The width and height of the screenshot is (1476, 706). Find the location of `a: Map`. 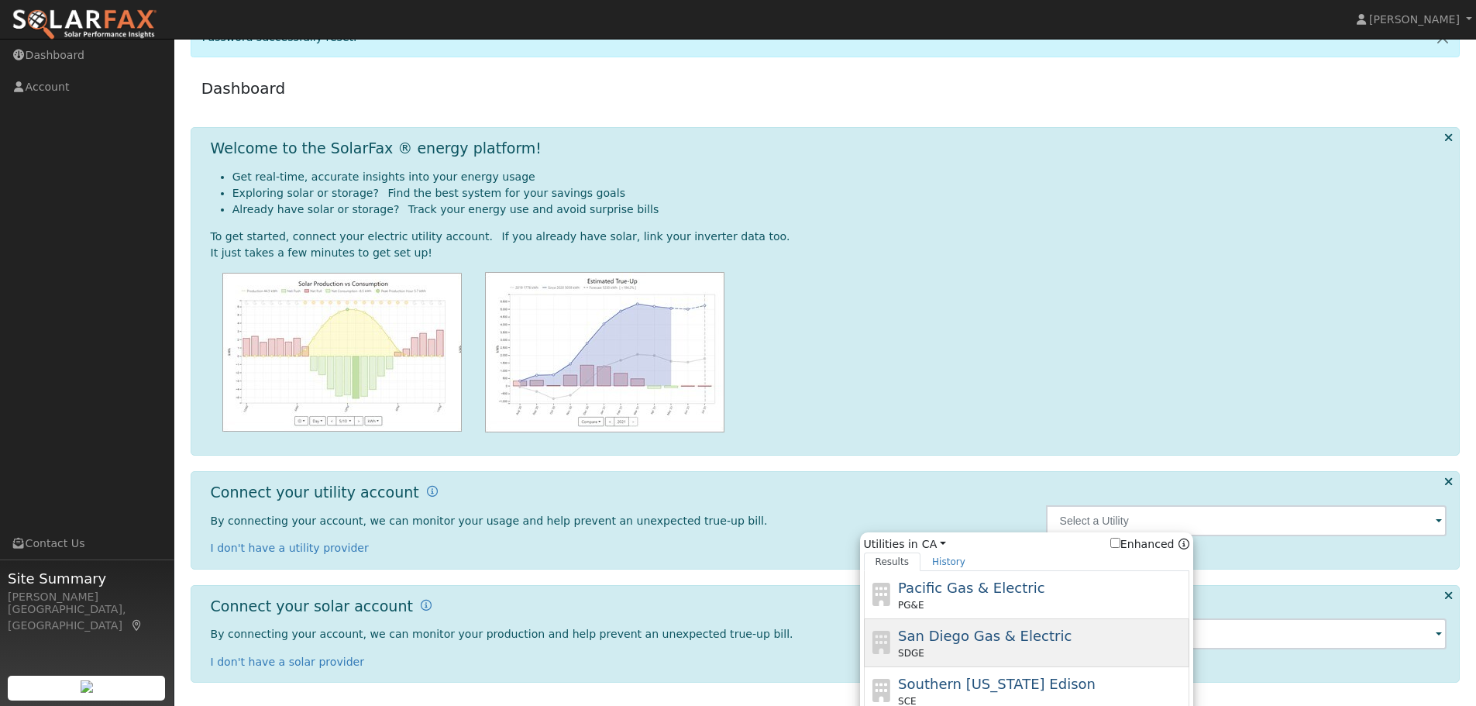

a: Map is located at coordinates (137, 625).